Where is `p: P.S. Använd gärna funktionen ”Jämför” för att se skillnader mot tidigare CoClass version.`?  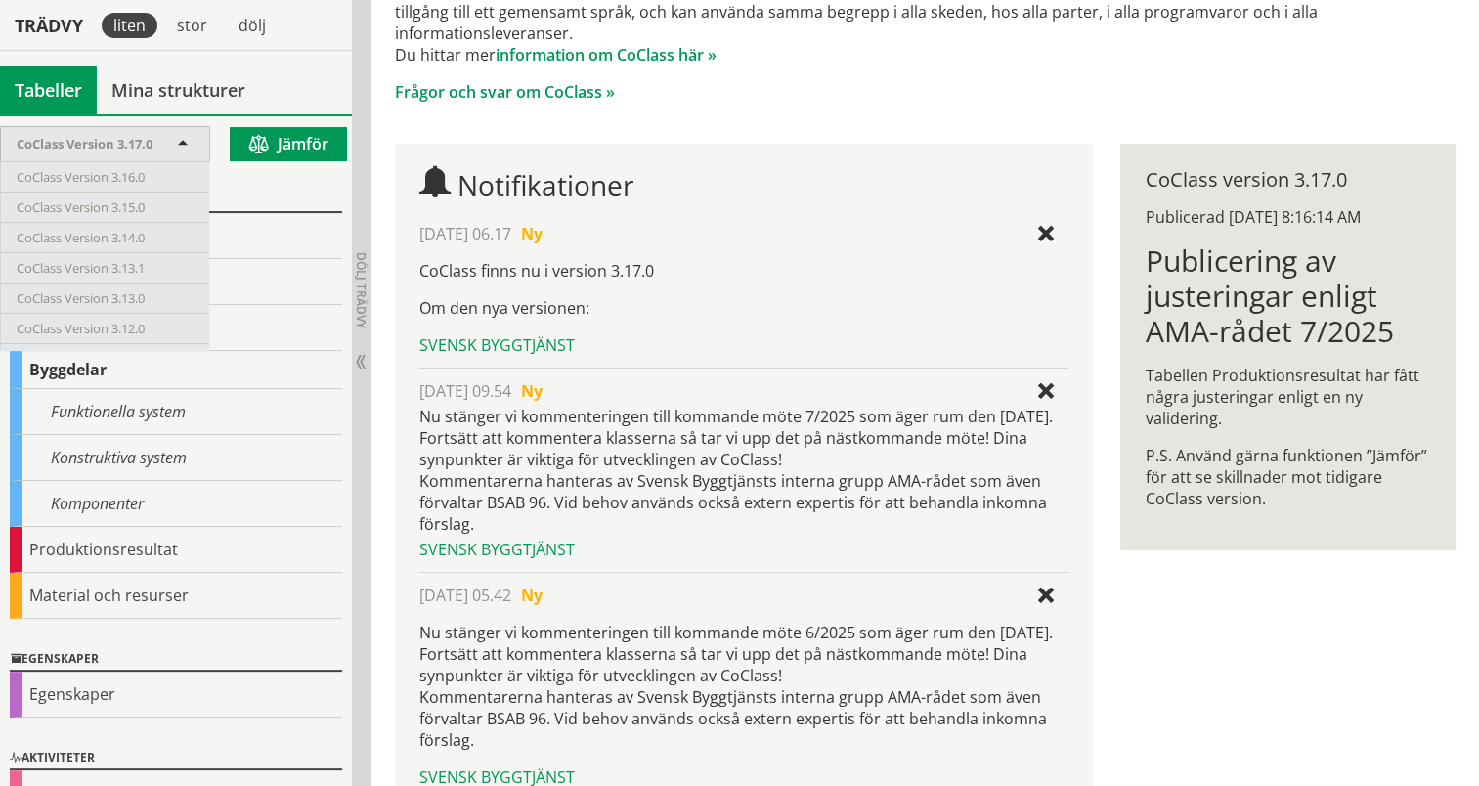
p: P.S. Använd gärna funktionen ”Jämför” för att se skillnader mot tidigare CoClass version. is located at coordinates (1289, 477).